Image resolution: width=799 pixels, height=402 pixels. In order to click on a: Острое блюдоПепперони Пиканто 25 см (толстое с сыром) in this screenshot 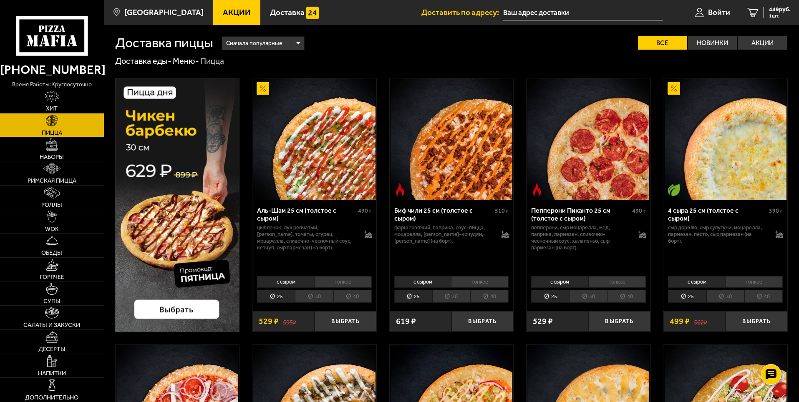, I will do `click(588, 139)`.